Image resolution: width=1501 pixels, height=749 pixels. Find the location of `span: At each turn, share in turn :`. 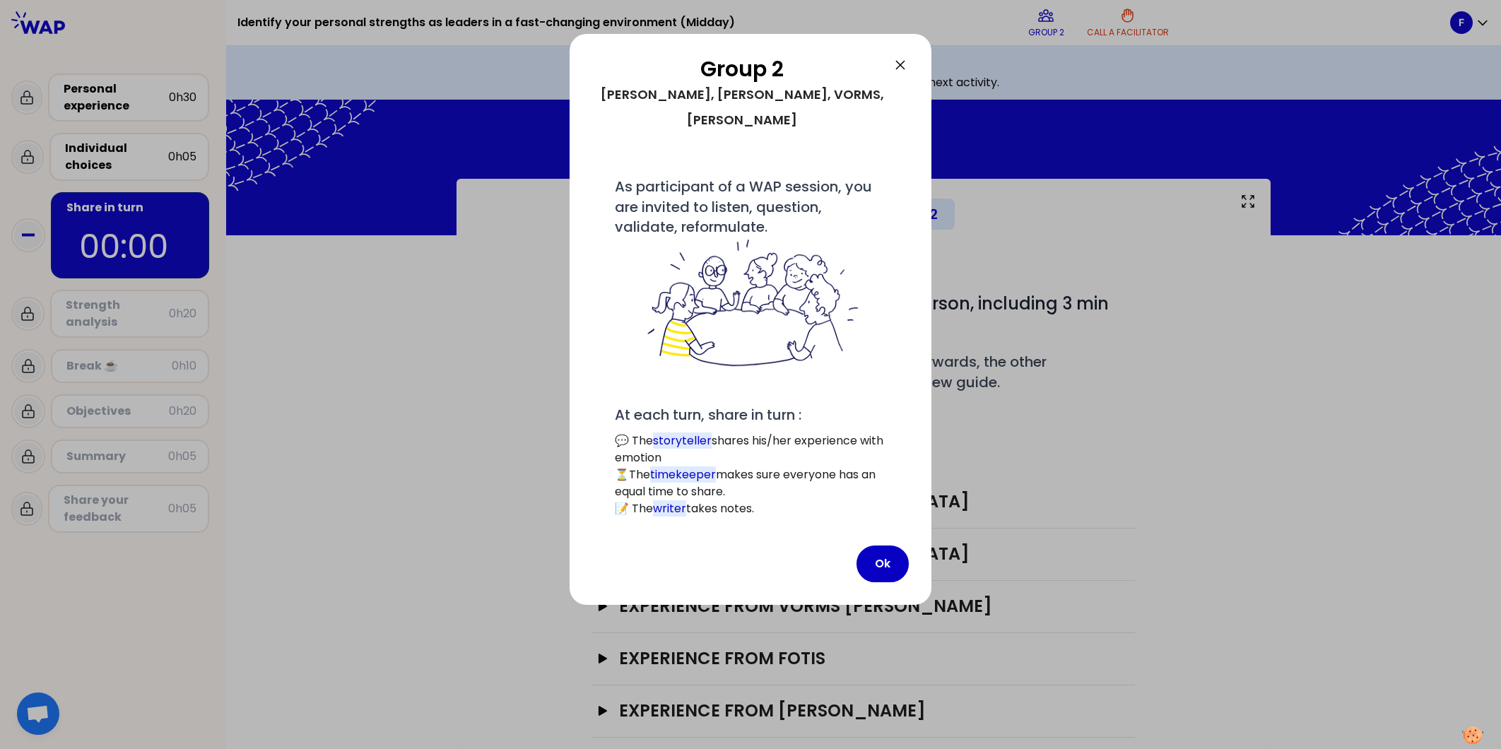

span: At each turn, share in turn : is located at coordinates (708, 415).